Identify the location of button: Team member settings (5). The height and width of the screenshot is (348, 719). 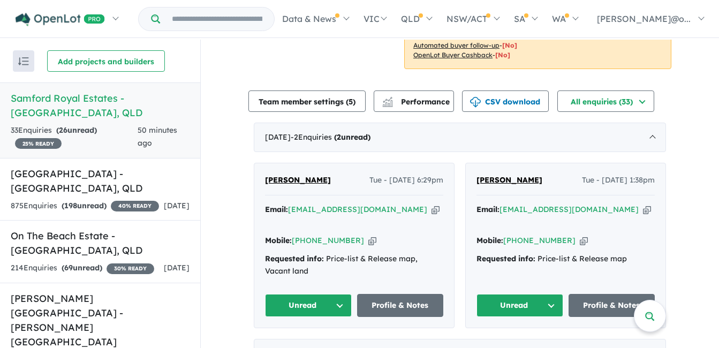
(307, 101).